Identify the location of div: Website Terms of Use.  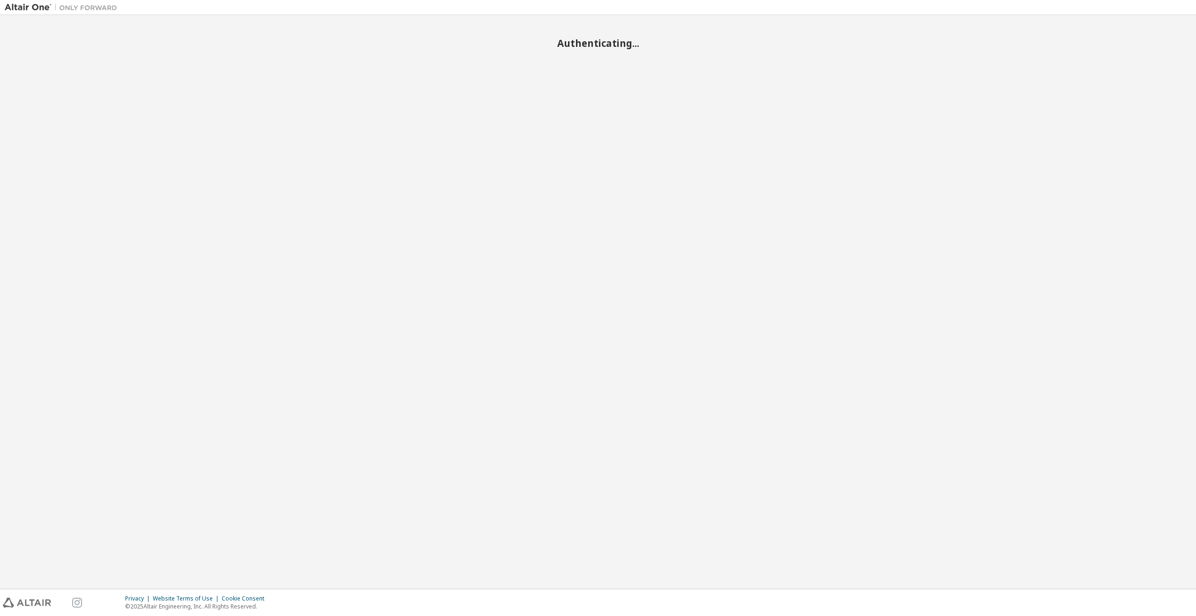
(187, 598).